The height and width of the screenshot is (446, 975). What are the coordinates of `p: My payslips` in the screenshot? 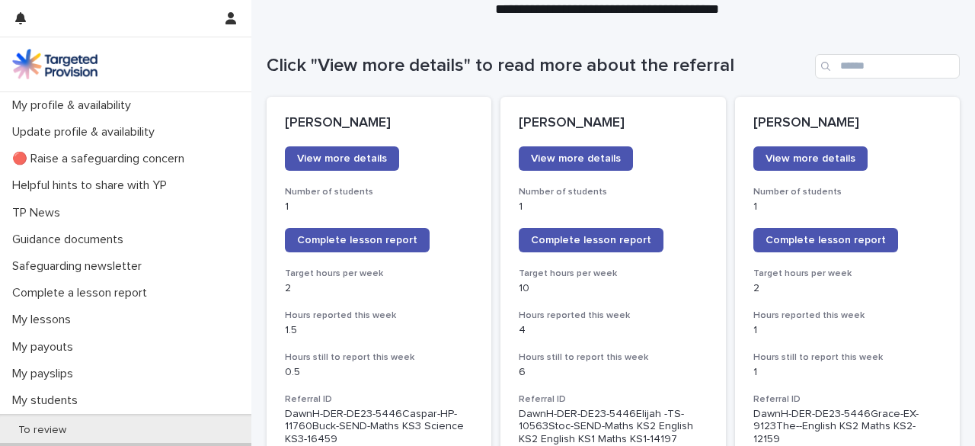 It's located at (46, 373).